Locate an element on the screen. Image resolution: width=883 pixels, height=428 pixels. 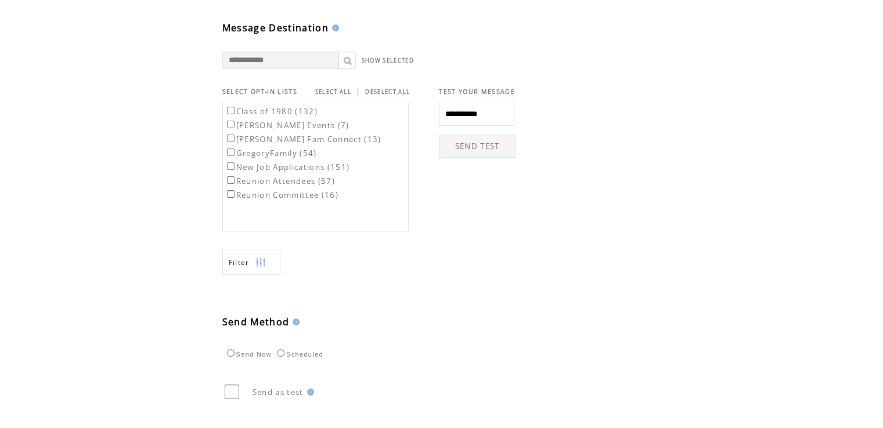
label: Class of 1980 (132) is located at coordinates (271, 111).